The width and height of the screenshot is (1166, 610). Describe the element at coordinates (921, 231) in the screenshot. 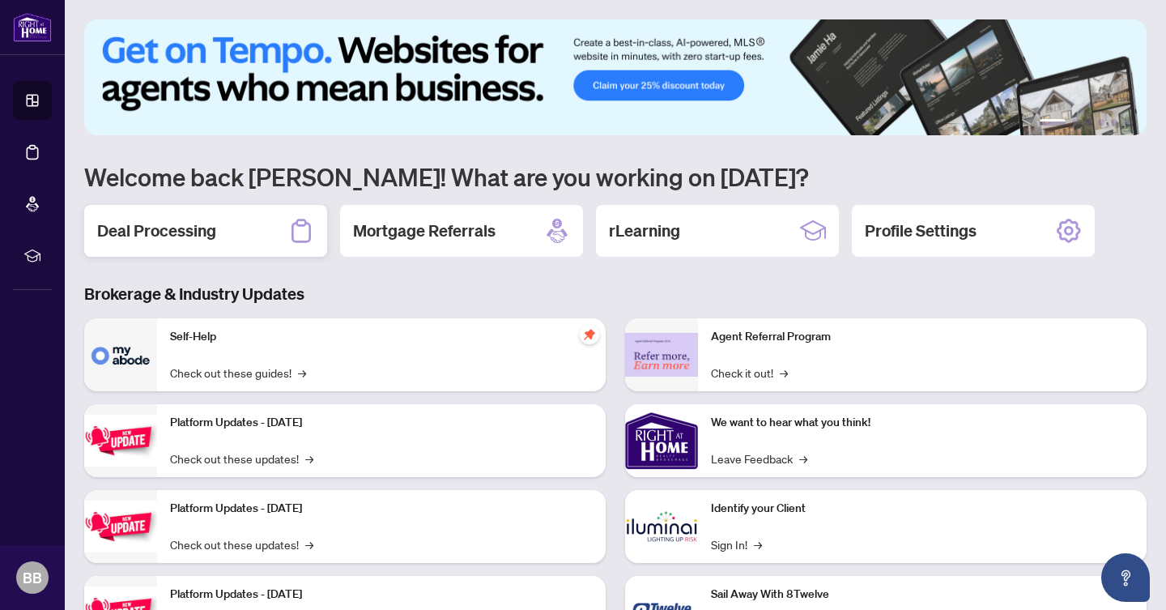

I see `h2: Profile Settings` at that location.